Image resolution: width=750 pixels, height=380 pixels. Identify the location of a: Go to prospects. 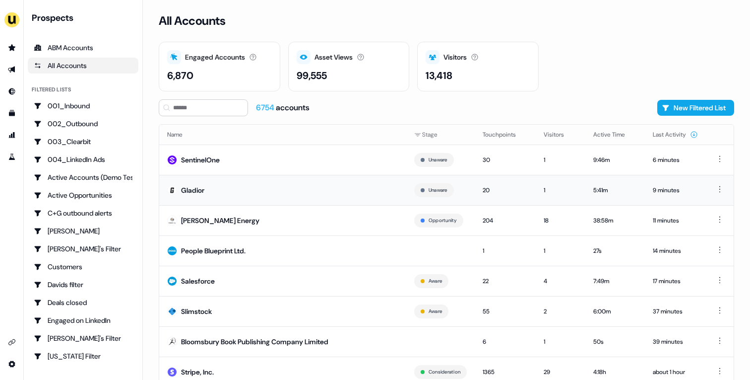
(12, 48).